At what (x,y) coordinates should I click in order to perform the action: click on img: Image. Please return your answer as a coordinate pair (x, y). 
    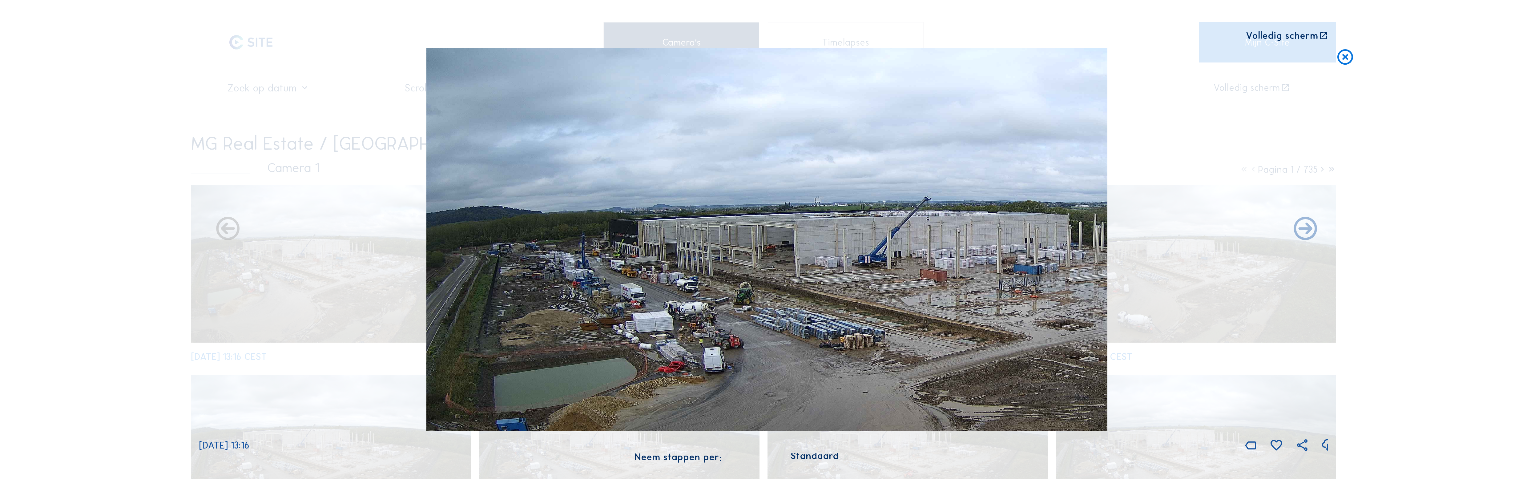
    Looking at the image, I should click on (766, 239).